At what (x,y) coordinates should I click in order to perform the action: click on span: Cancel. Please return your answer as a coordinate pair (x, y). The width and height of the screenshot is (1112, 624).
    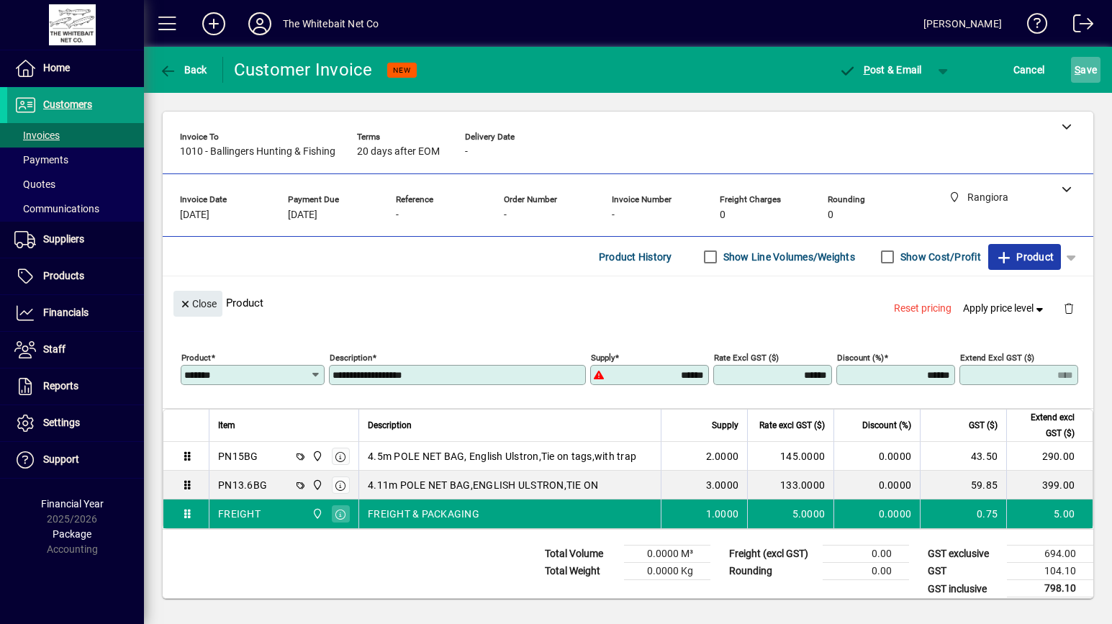
    Looking at the image, I should click on (1029, 70).